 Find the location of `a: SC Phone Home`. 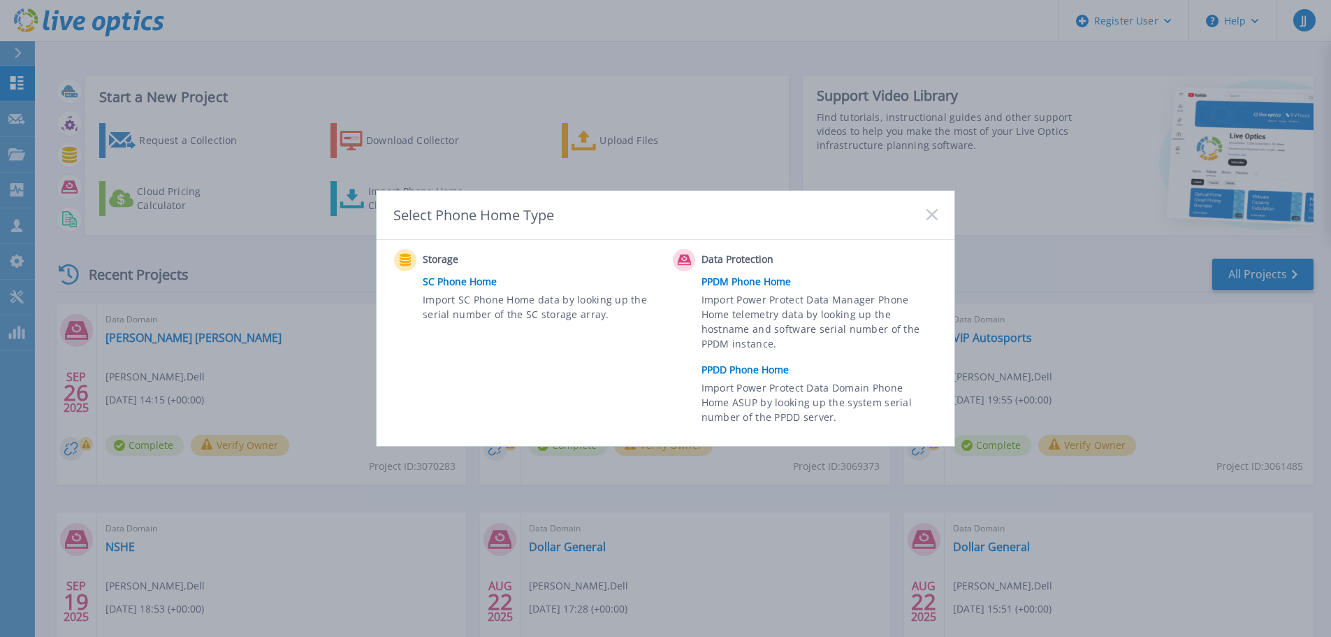

a: SC Phone Home is located at coordinates (544, 282).